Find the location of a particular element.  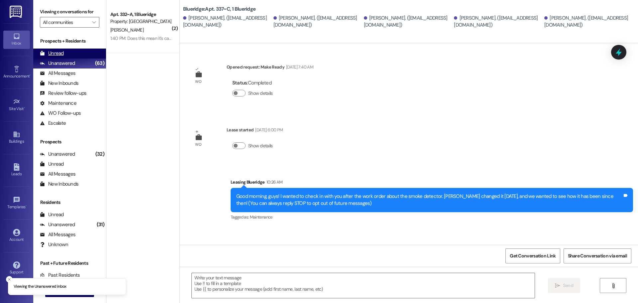

div: Leasing Blueridge is located at coordinates (432, 183).